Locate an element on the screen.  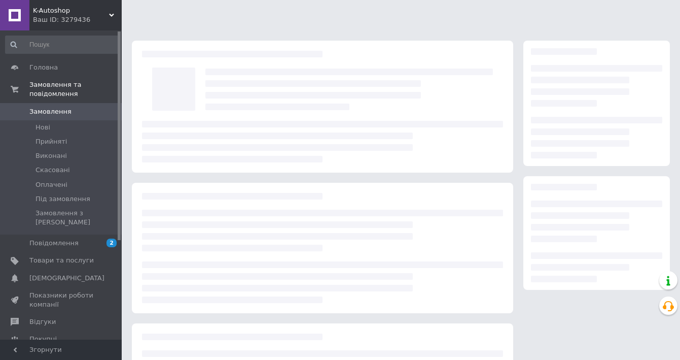
span: Оплачені is located at coordinates (51, 185).